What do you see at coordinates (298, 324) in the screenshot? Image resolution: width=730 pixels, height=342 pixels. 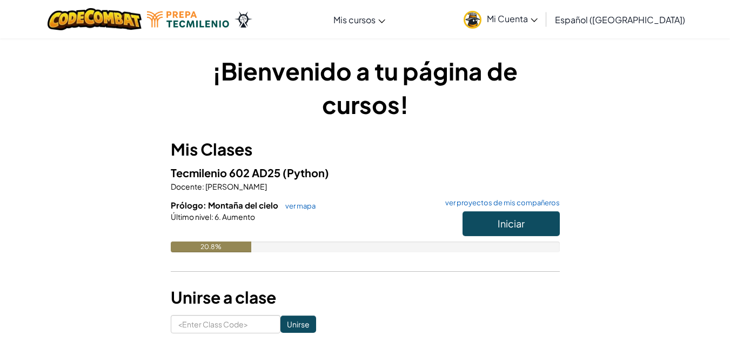 I see `input: Unirse` at bounding box center [298, 324].